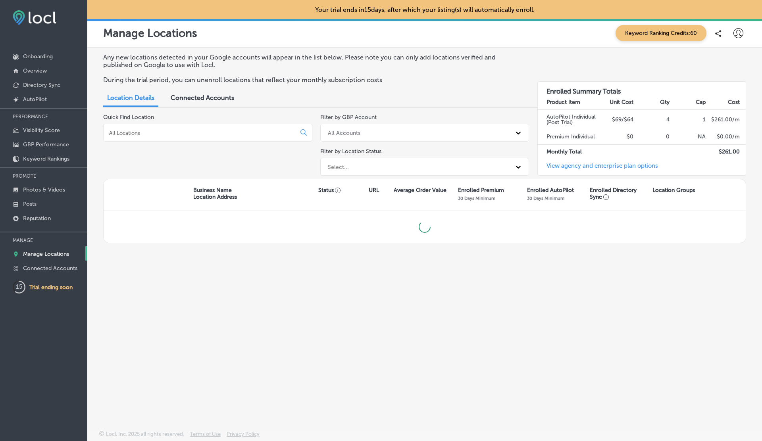 The image size is (762, 441). What do you see at coordinates (687, 102) in the screenshot?
I see `th: Cap` at bounding box center [687, 102].